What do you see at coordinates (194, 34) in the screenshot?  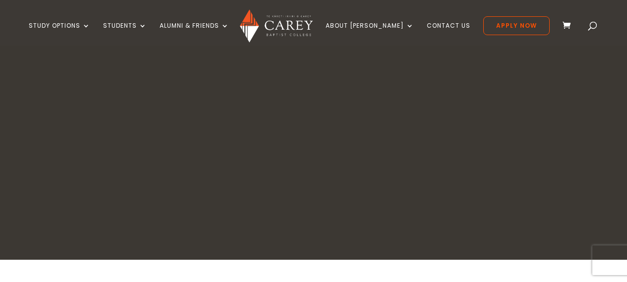 I see `a: Alumni & Friends` at bounding box center [194, 34].